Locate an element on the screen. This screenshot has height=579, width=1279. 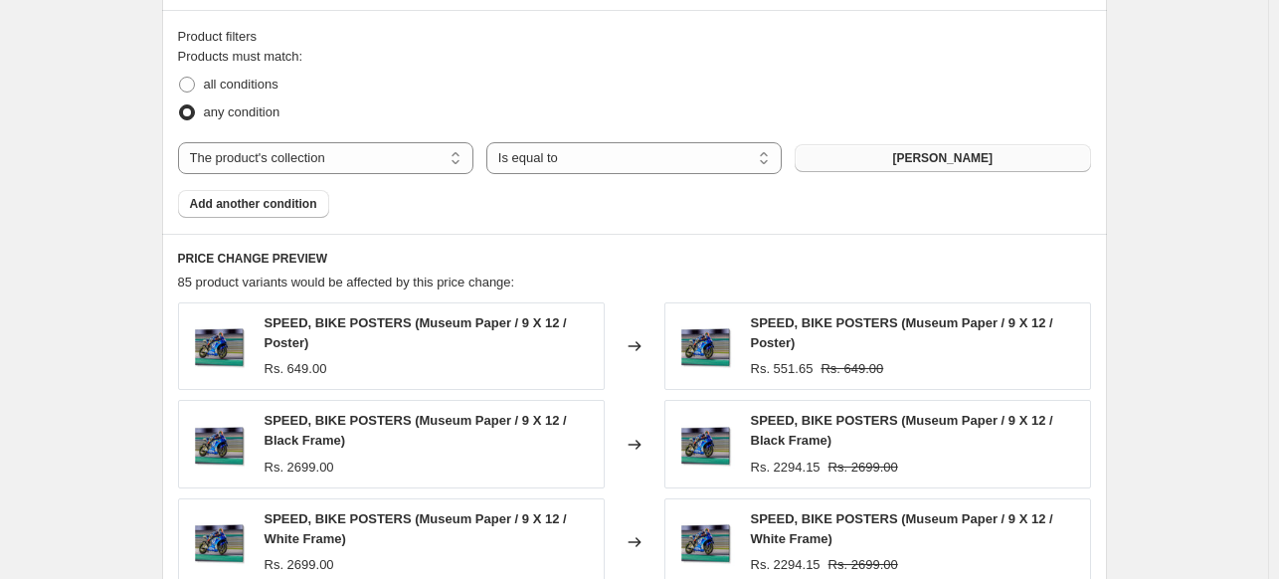
span: any condition is located at coordinates (242, 111).